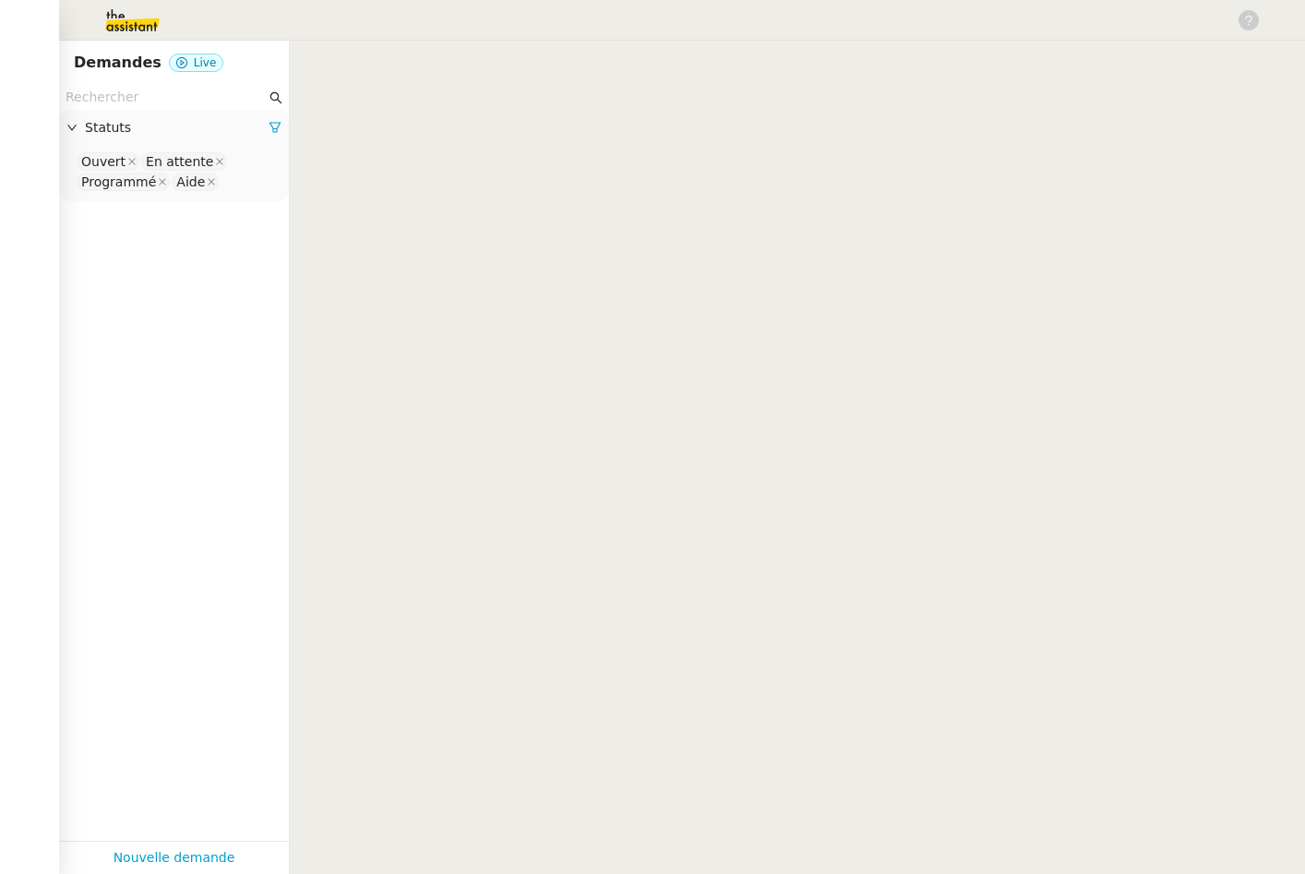 This screenshot has width=1305, height=874. What do you see at coordinates (118, 182) in the screenshot?
I see `div: Programmé` at bounding box center [118, 182].